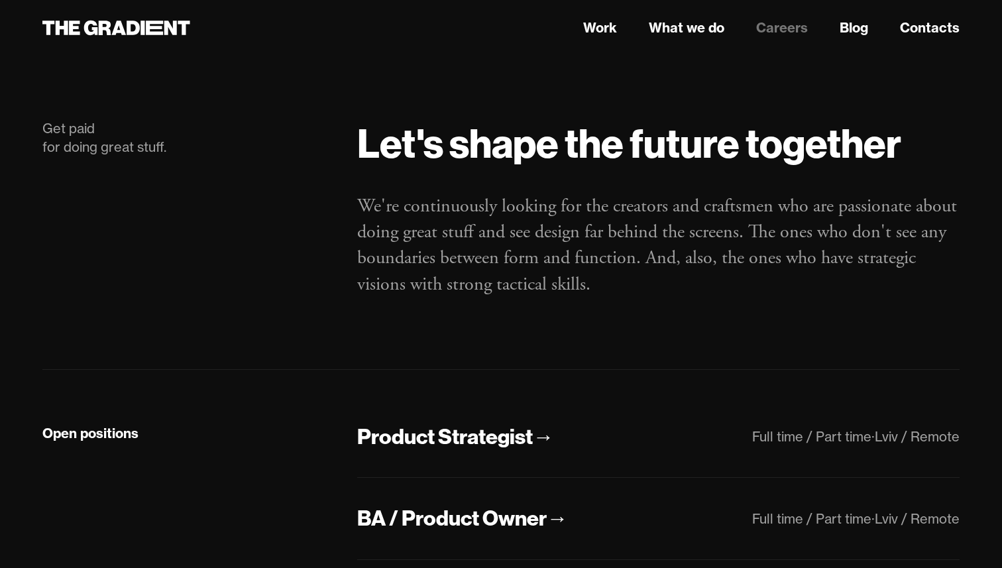 The width and height of the screenshot is (1002, 568). Describe the element at coordinates (930, 28) in the screenshot. I see `a: Contacts` at that location.